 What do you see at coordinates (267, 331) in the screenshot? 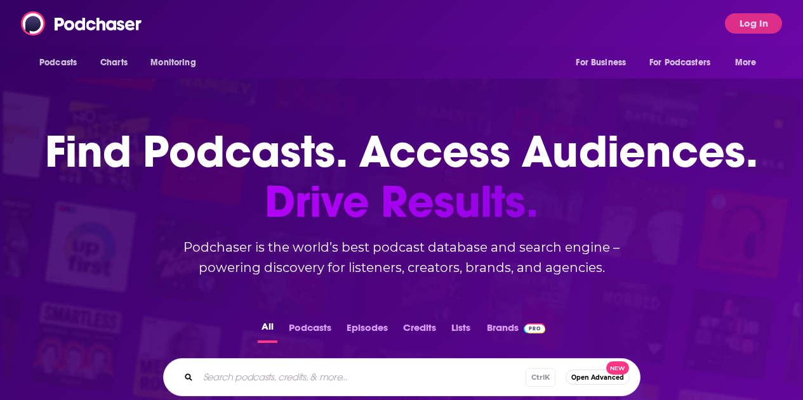
I see `button: All` at bounding box center [267, 331].